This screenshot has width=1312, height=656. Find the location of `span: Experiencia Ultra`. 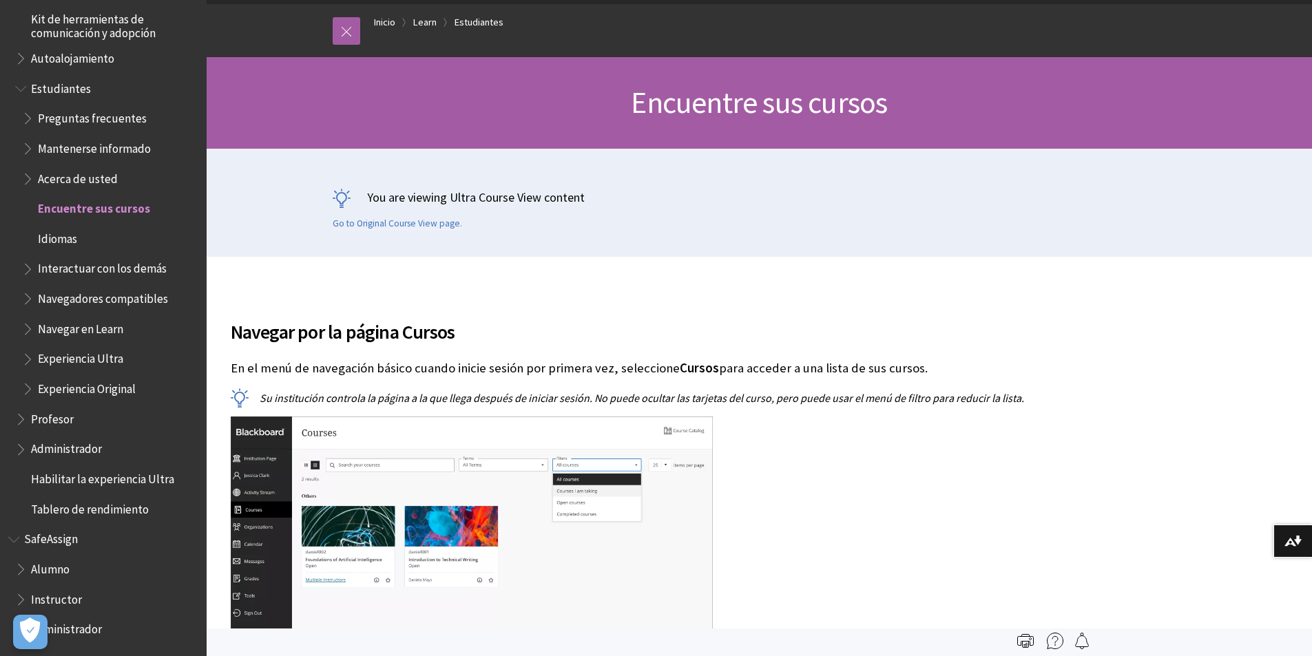

span: Experiencia Ultra is located at coordinates (81, 357).